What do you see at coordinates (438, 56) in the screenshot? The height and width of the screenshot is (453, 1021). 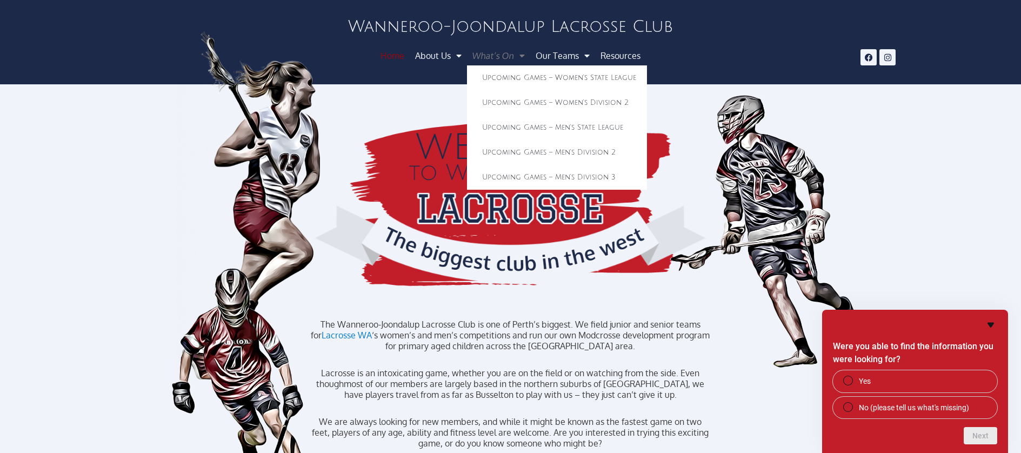 I see `a: About Us` at bounding box center [438, 56].